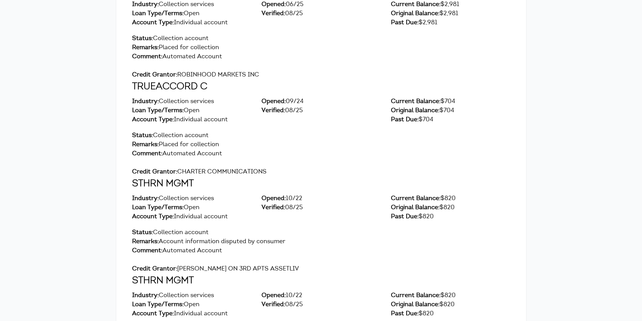 The height and width of the screenshot is (321, 642). I want to click on div: 06/25, so click(321, 5).